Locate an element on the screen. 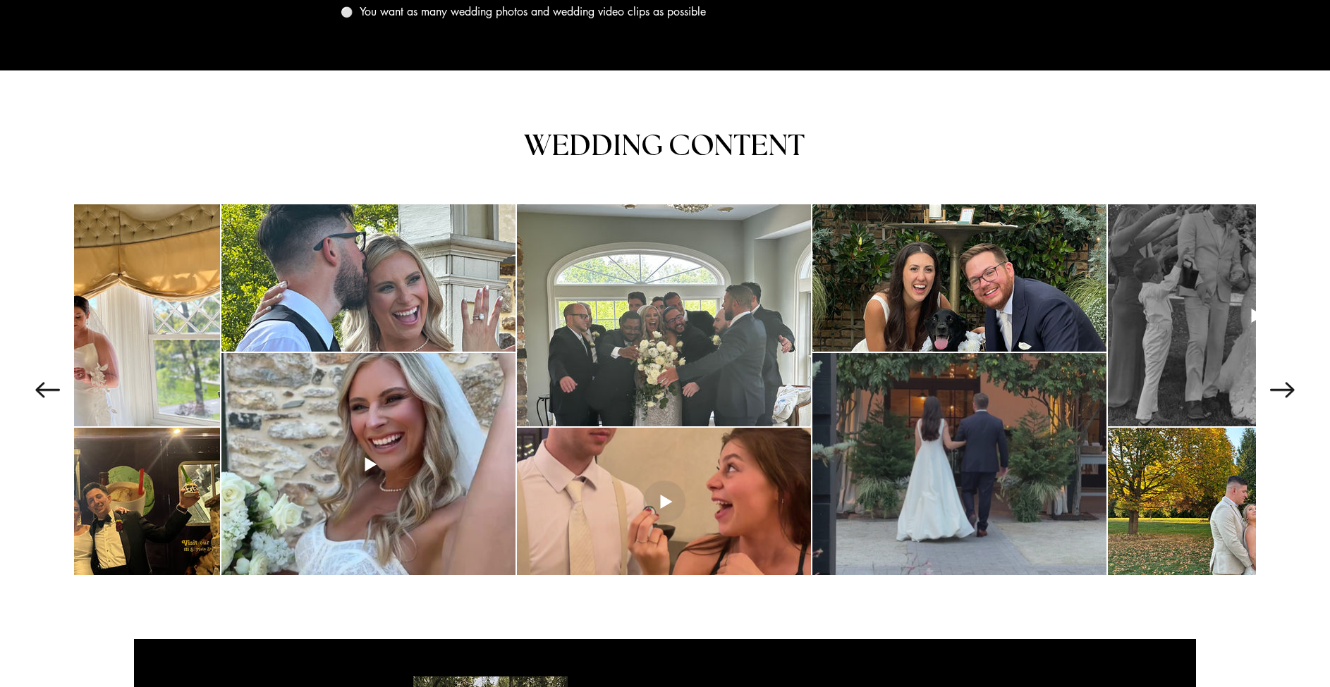 This screenshot has width=1330, height=687. span: You want as many wedding photos and wedding video clips is located at coordinates (504, 11).